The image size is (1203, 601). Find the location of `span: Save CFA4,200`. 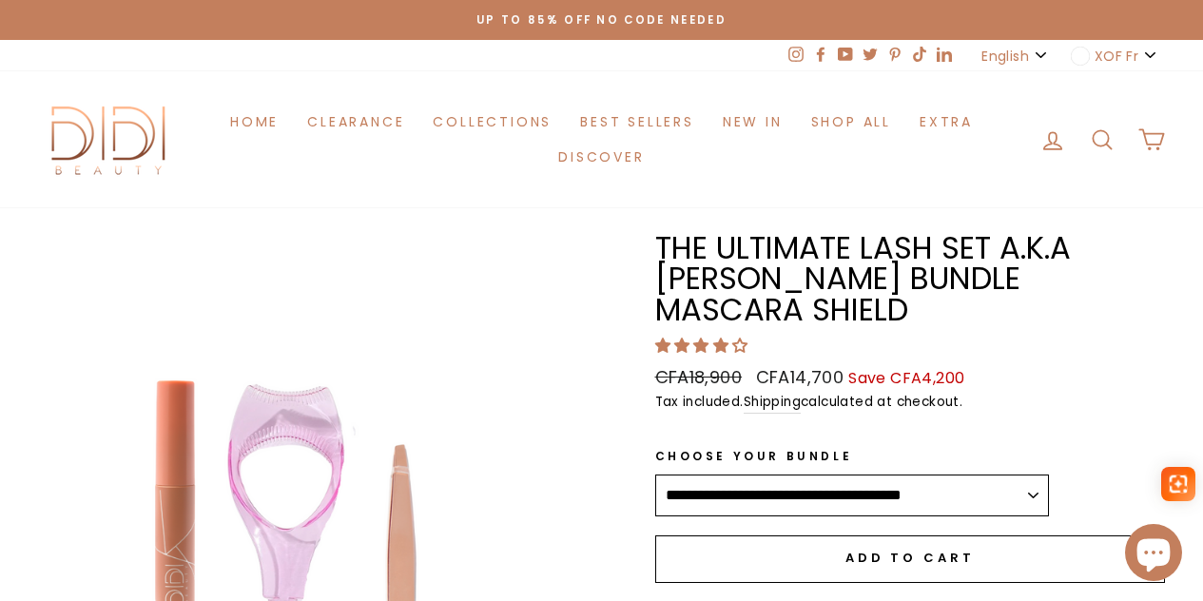

span: Save CFA4,200 is located at coordinates (906, 378).